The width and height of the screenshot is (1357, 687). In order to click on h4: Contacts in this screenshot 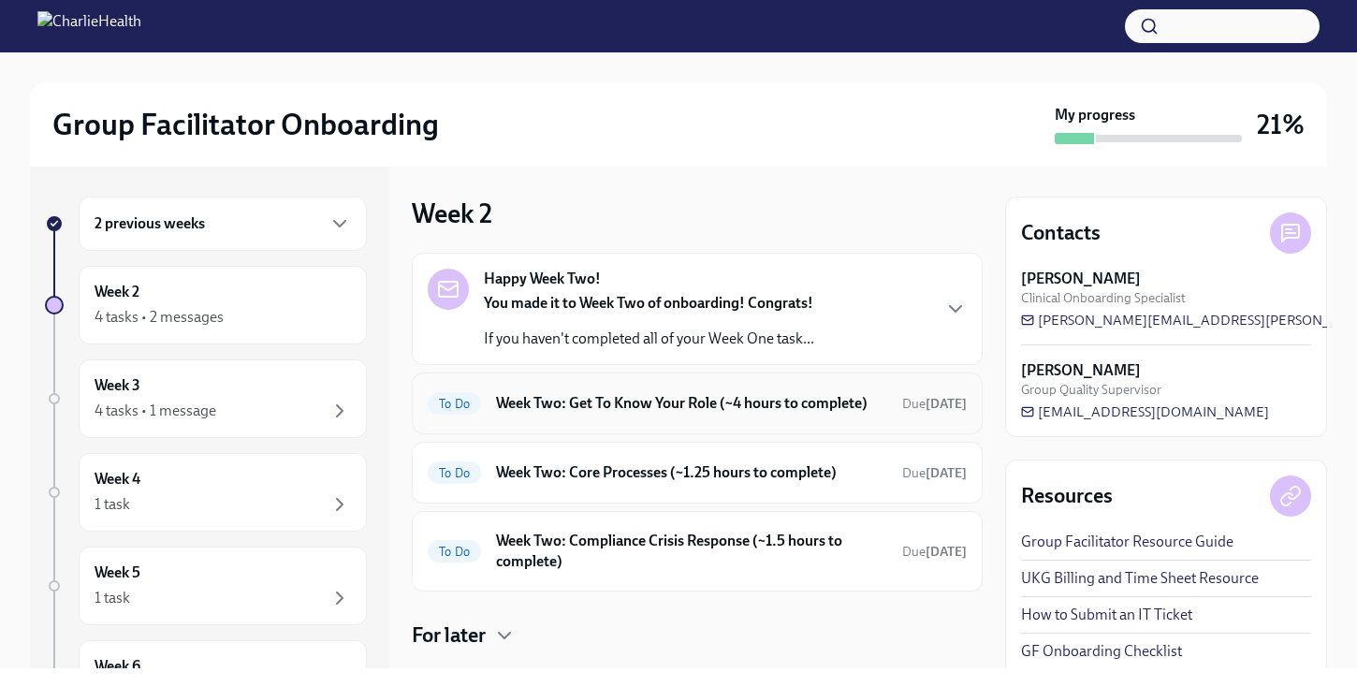, I will do `click(1060, 233)`.